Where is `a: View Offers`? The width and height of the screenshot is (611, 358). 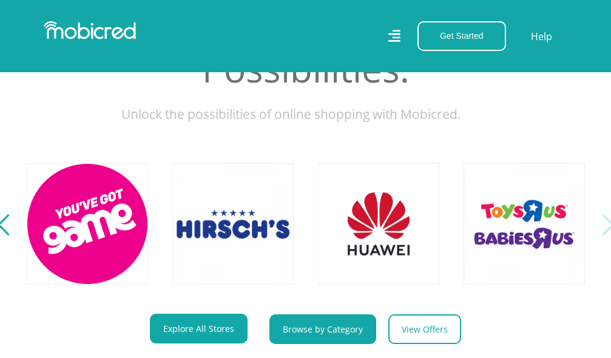
a: View Offers is located at coordinates (425, 329).